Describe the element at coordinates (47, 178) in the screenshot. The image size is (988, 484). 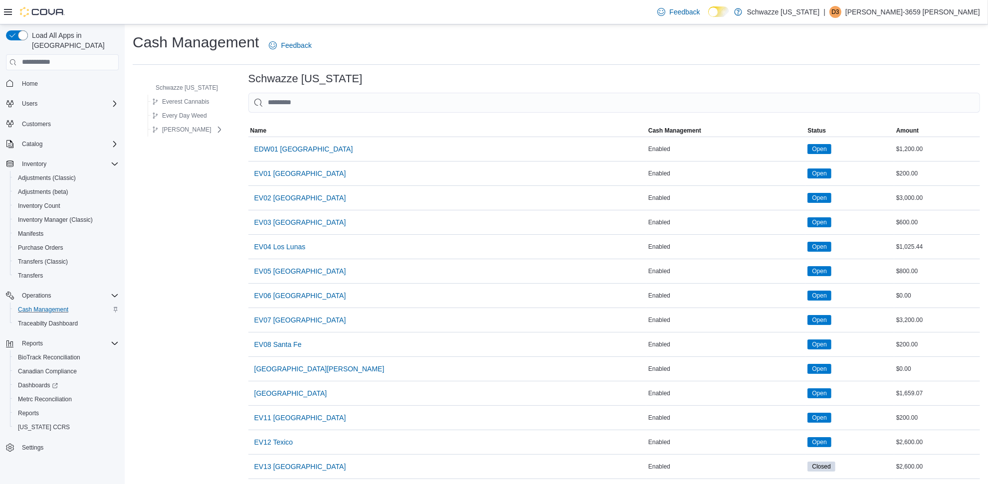
I see `a: Adjustments (Classic)` at that location.